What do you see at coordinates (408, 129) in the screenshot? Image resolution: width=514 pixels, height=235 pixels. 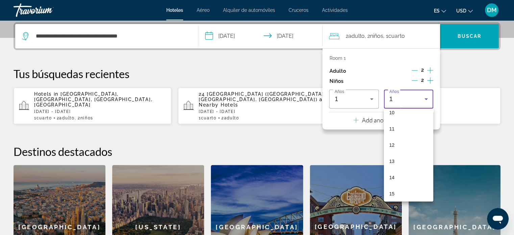 I see `mat-option: 11 years old` at bounding box center [408, 129].